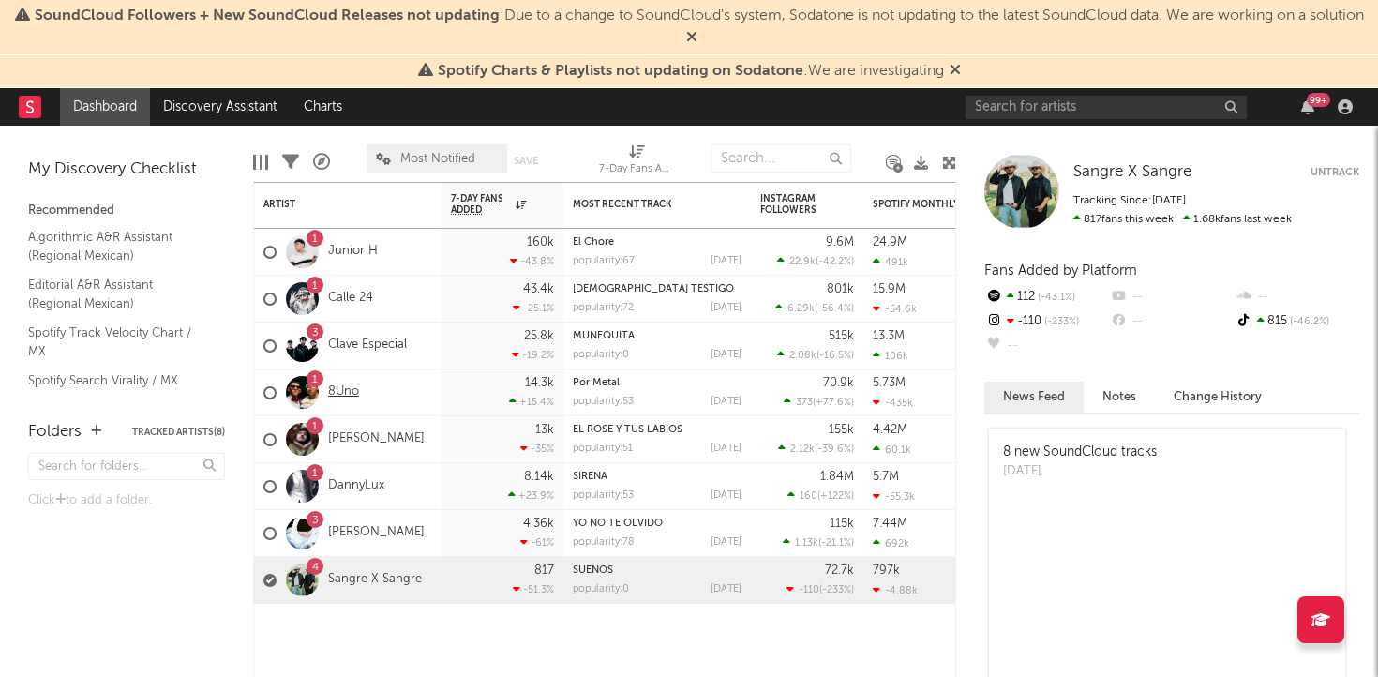 This screenshot has width=1378, height=677. I want to click on a: El Chore, so click(594, 242).